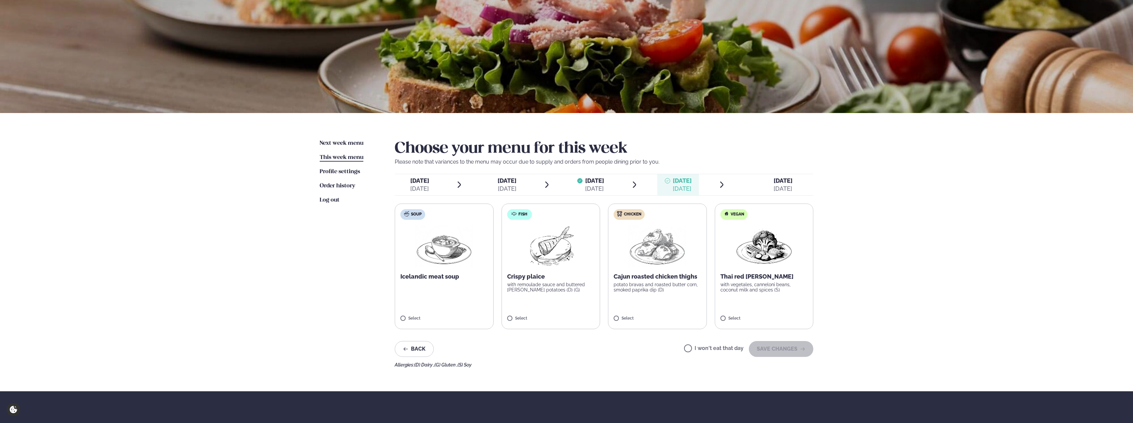 This screenshot has height=423, width=1133. Describe the element at coordinates (340, 172) in the screenshot. I see `span: Profile settings` at that location.